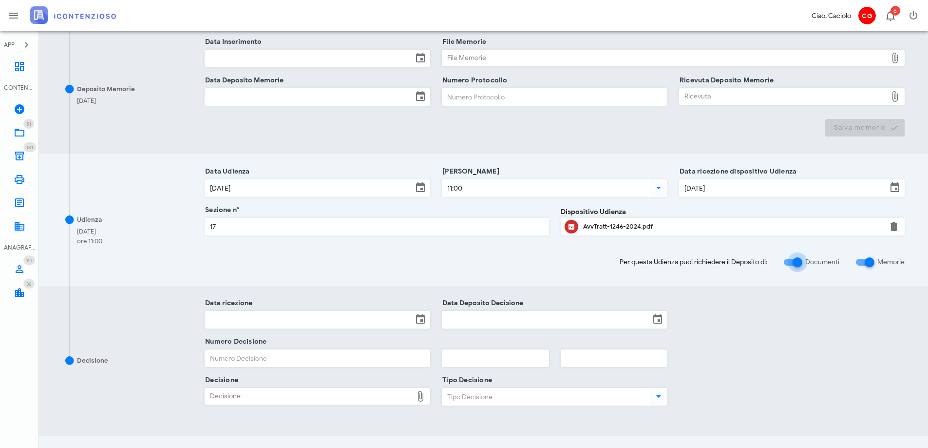 The height and width of the screenshot is (448, 928). Describe the element at coordinates (73, 15) in the screenshot. I see `img: logo-text-2x.png` at that location.